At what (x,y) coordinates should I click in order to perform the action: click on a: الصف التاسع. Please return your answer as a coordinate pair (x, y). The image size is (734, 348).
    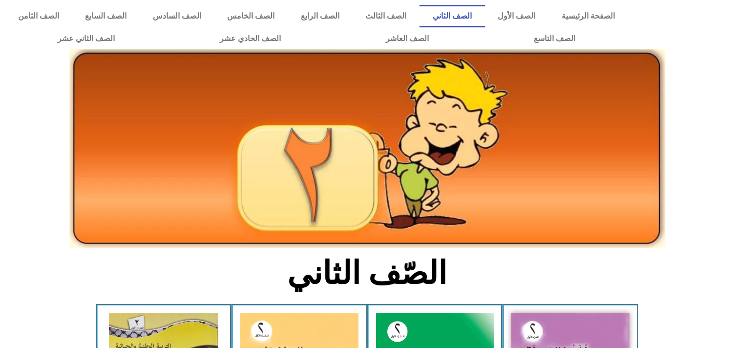
    Looking at the image, I should click on (554, 39).